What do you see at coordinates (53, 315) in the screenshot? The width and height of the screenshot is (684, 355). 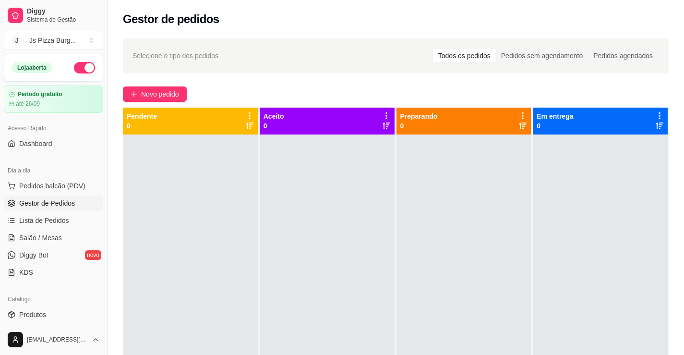 I see `a: Produtos` at bounding box center [53, 315].